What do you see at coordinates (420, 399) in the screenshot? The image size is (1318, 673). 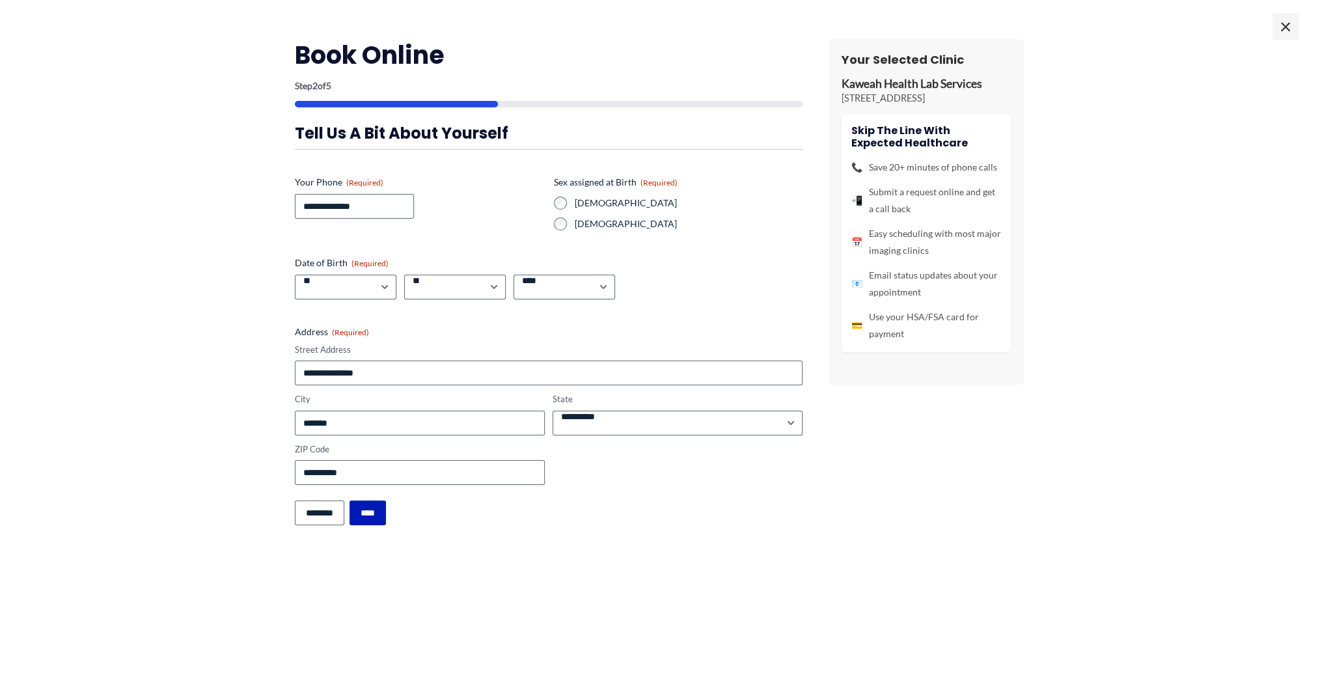 I see `label: City` at bounding box center [420, 399].